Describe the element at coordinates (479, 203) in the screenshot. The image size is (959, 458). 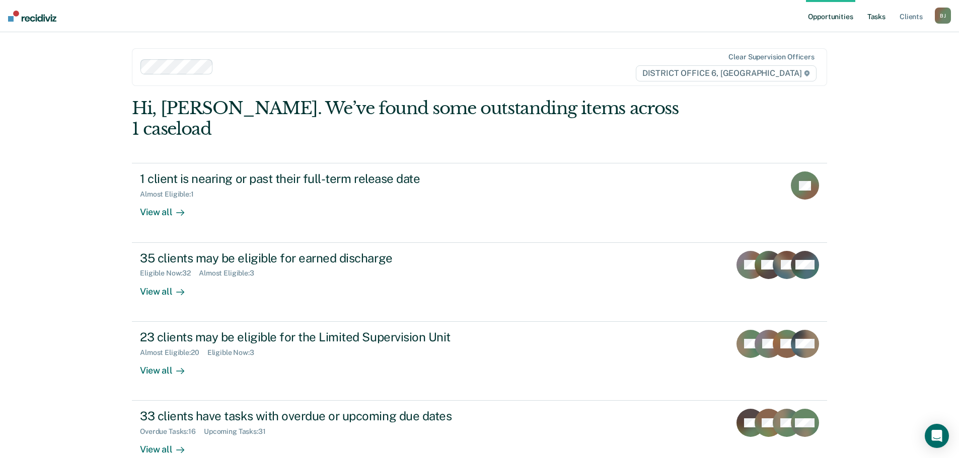
I see `a: 1 client is nearing or past their full-term release dateAlmost Eligible:1View all` at that location.